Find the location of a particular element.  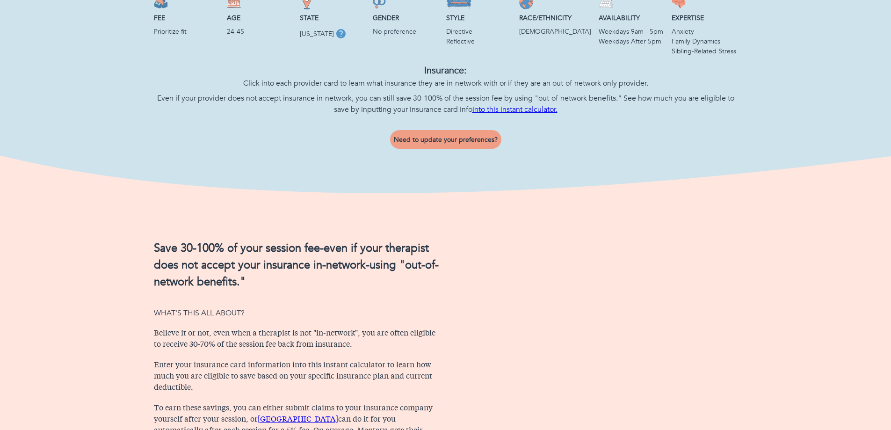

button: tooltip is located at coordinates (341, 34).